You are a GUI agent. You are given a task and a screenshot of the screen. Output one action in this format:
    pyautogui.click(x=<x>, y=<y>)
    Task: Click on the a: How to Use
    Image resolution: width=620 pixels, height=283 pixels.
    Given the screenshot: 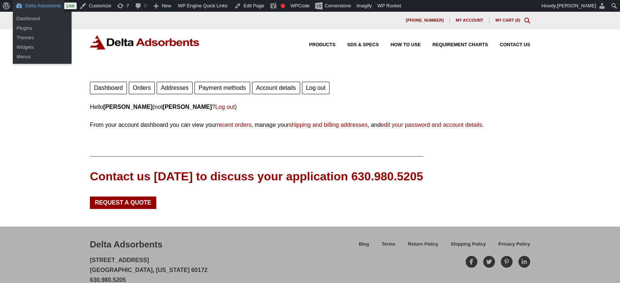 What is the action you would take?
    pyautogui.click(x=400, y=45)
    